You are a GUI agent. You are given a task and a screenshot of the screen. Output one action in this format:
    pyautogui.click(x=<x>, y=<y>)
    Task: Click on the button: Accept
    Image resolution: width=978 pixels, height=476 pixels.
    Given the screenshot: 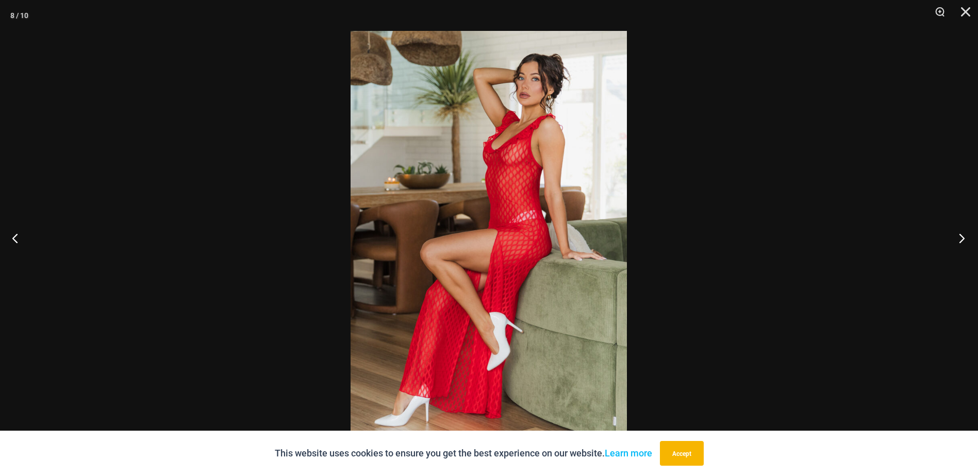 What is the action you would take?
    pyautogui.click(x=681, y=454)
    